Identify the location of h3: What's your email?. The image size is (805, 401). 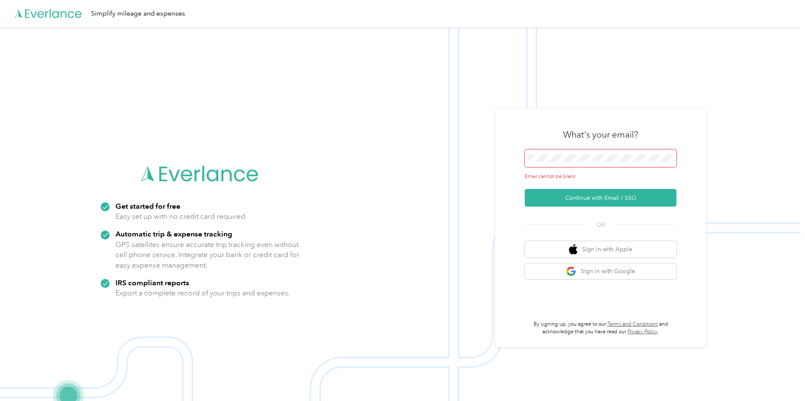
(600, 135).